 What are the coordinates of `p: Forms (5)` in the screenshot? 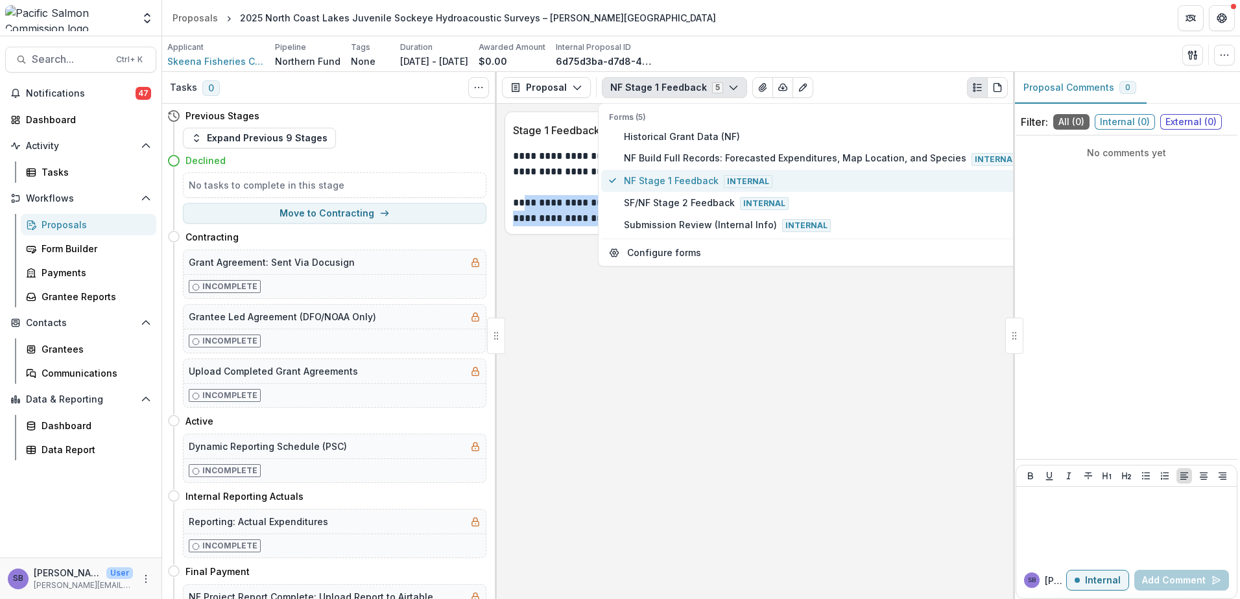 It's located at (814, 117).